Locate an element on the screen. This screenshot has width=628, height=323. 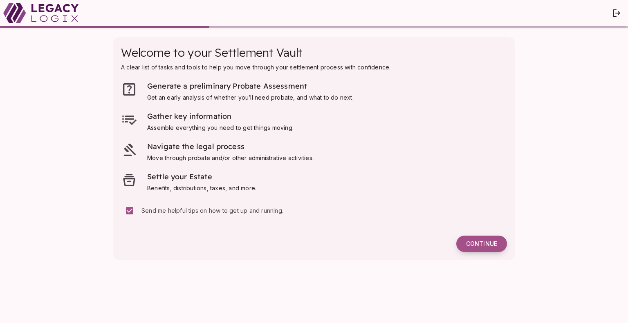
span: Navigate the legal process is located at coordinates (196, 146).